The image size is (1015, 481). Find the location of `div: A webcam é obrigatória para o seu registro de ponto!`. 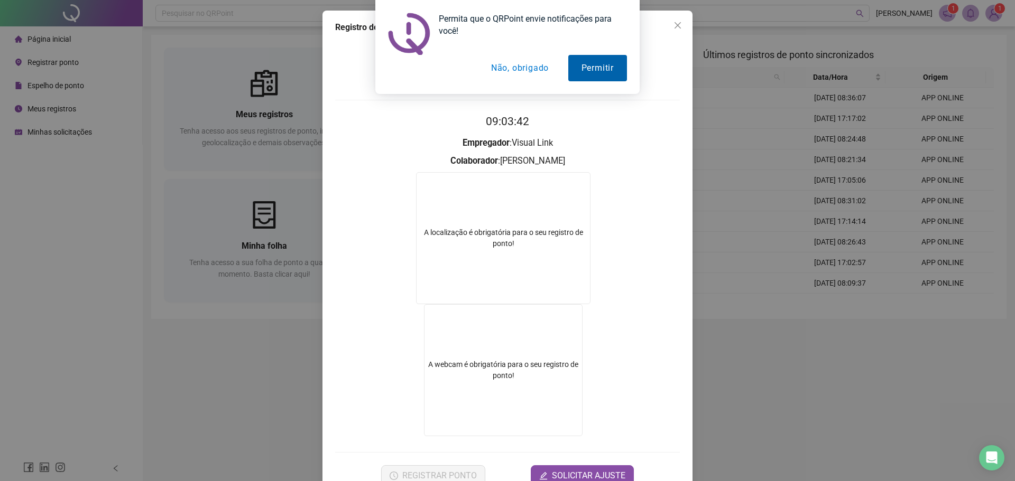

div: A webcam é obrigatória para o seu registro de ponto! is located at coordinates (503, 370).